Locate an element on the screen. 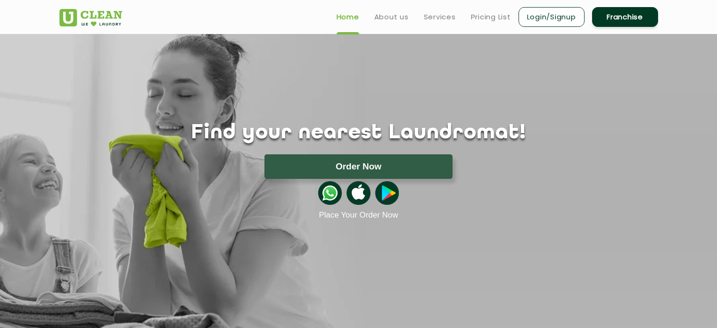  button: Order Now is located at coordinates (358, 166).